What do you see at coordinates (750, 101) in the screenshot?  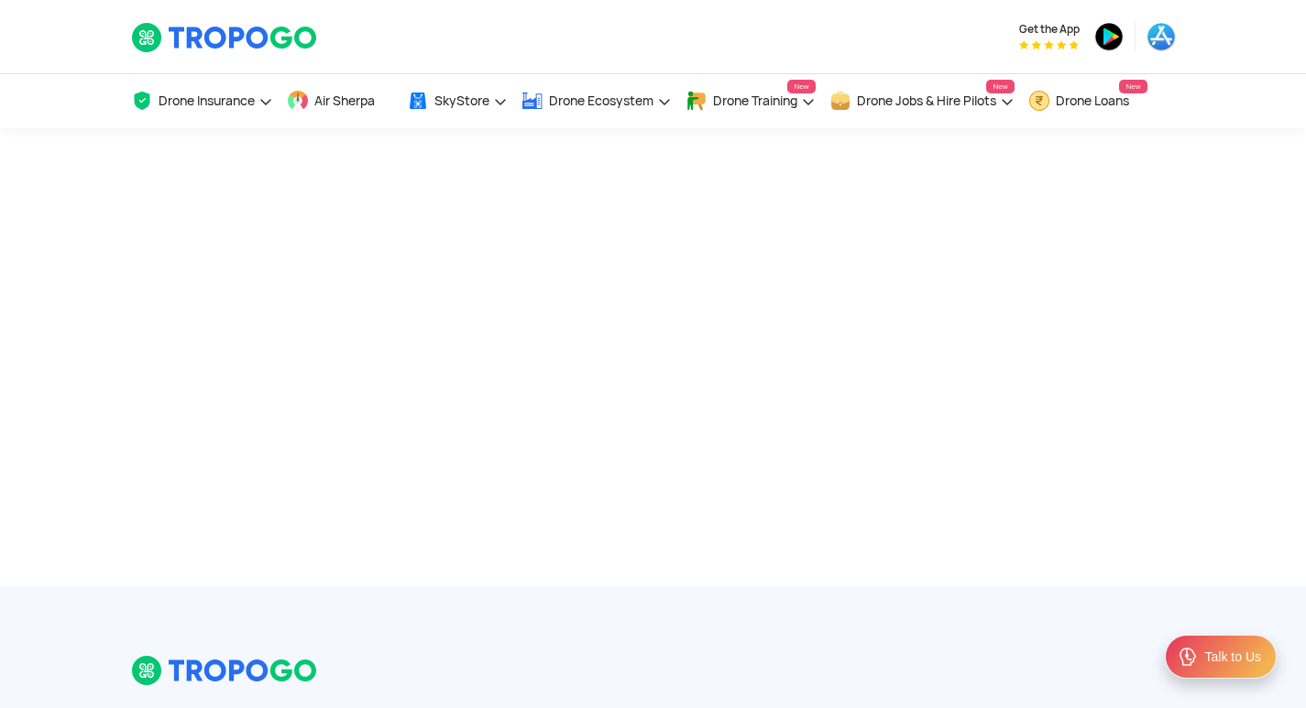 I see `a: Drone TrainingNew` at bounding box center [750, 101].